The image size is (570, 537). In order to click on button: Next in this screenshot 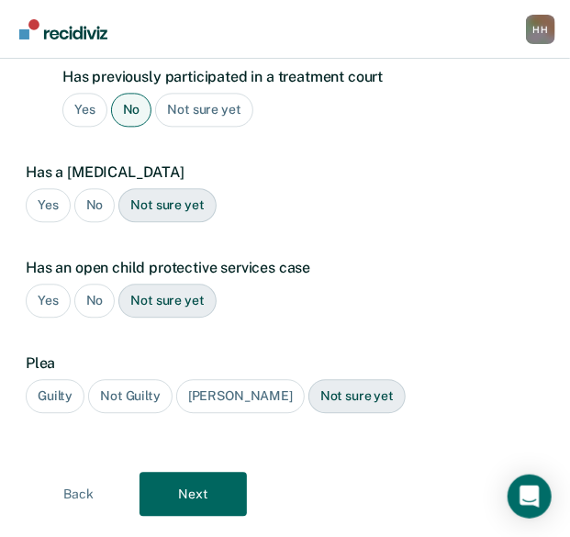, I will do `click(193, 494)`.